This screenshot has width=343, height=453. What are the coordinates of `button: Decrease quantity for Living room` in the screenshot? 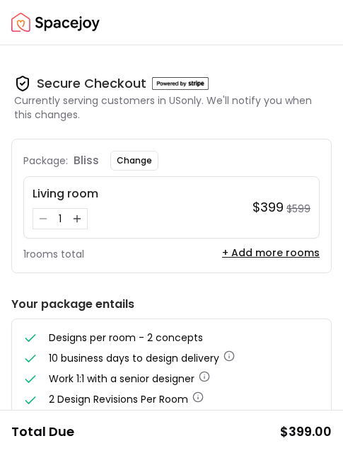 It's located at (43, 219).